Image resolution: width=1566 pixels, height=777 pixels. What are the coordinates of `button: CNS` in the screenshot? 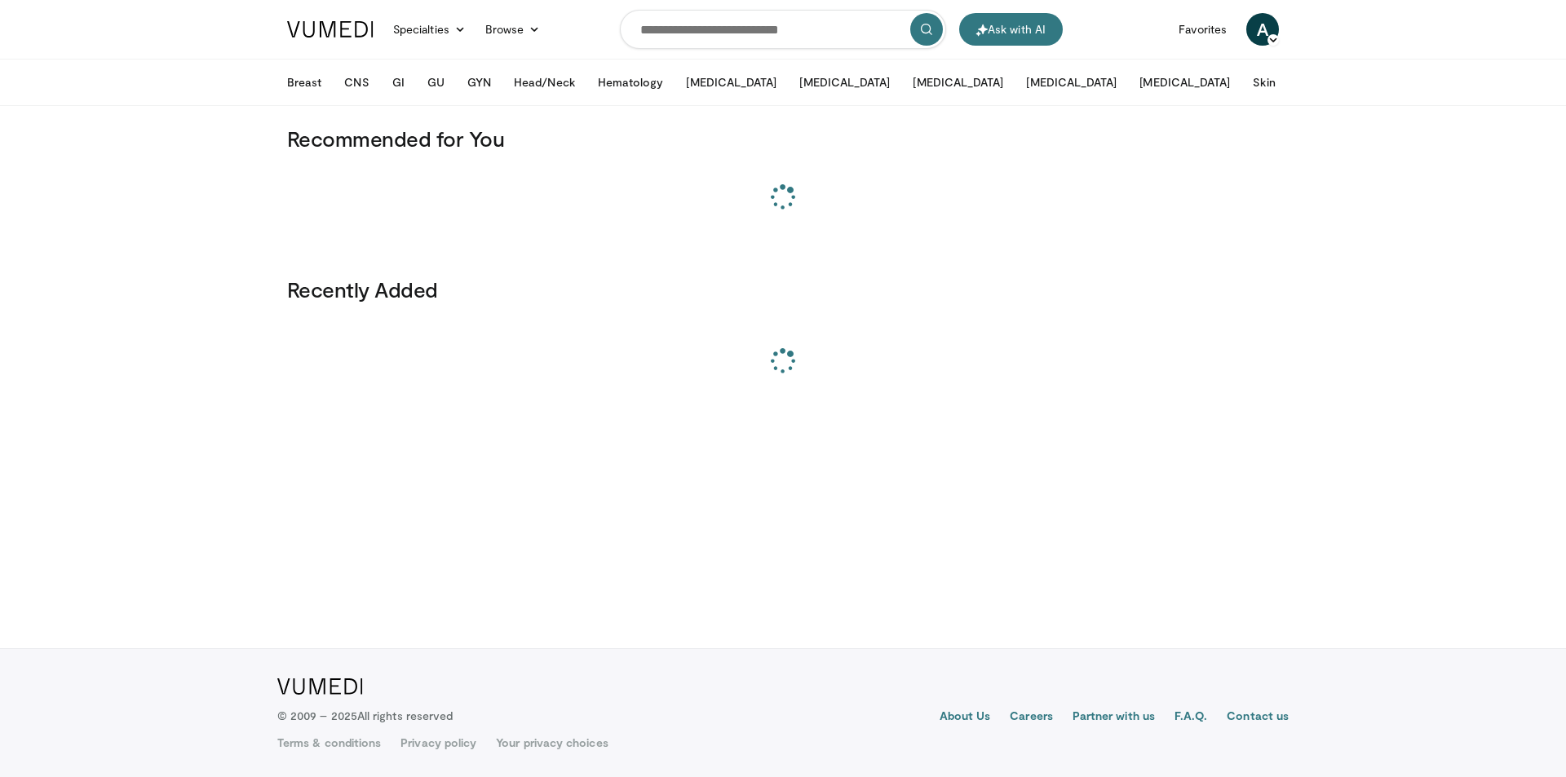 It's located at (356, 82).